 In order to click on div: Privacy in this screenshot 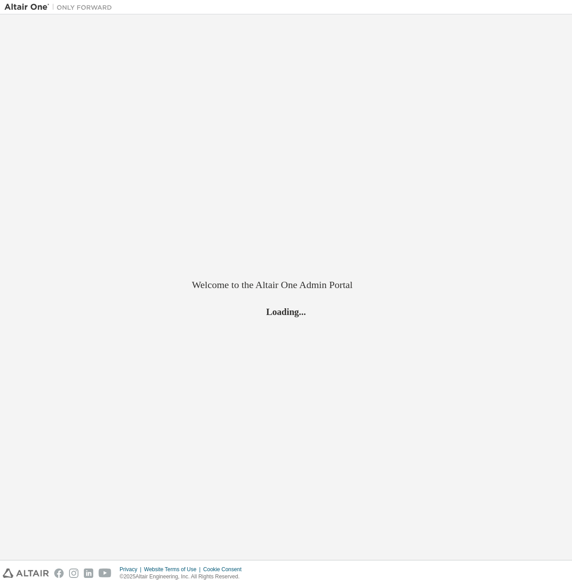, I will do `click(132, 569)`.